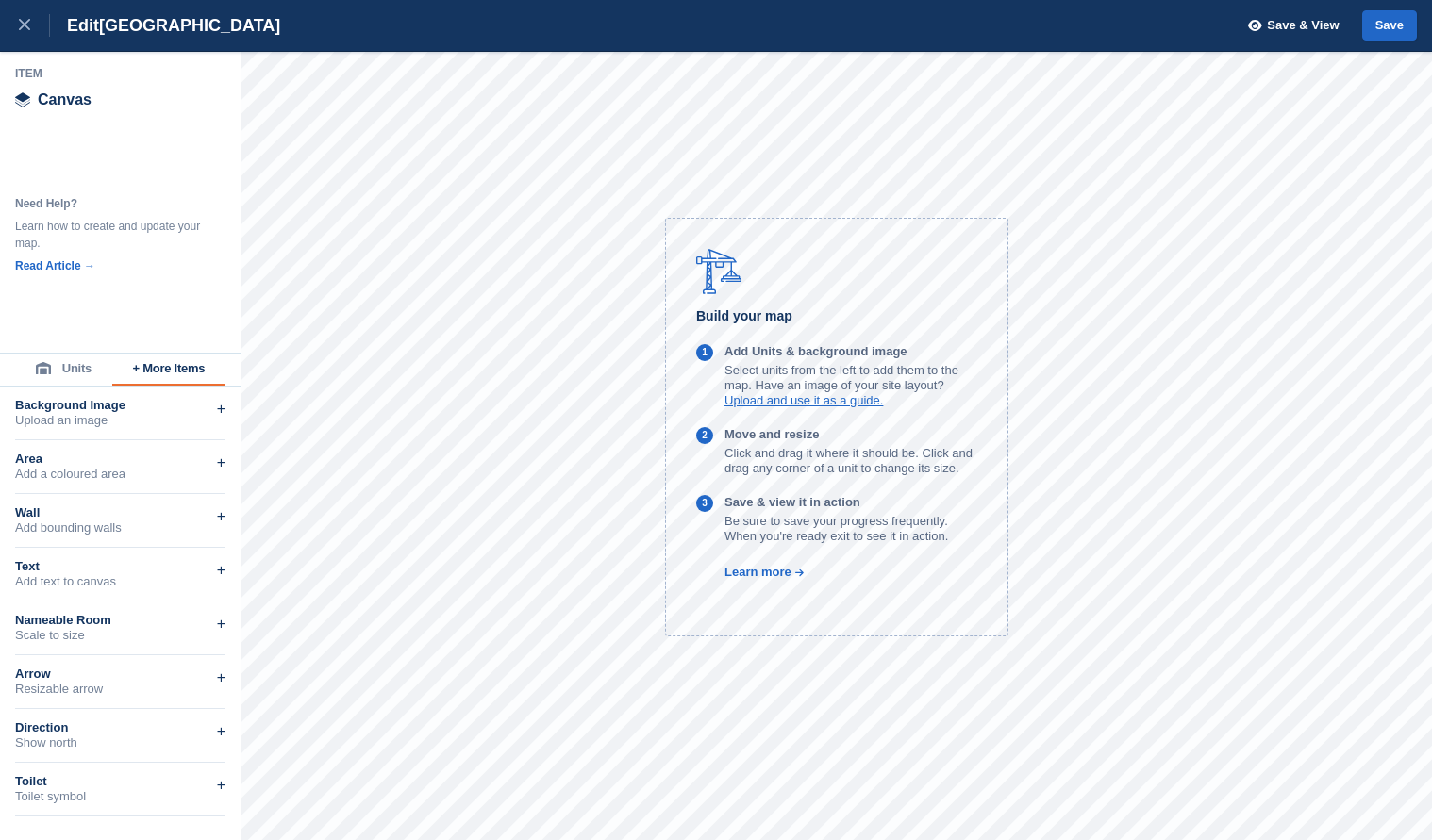 The image size is (1432, 840). What do you see at coordinates (120, 413) in the screenshot?
I see `div: Background ImageUpload an image+` at bounding box center [120, 413].